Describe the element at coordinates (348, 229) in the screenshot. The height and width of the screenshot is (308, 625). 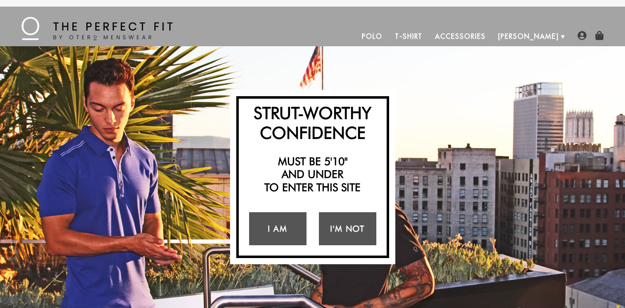
I see `a: I'm Not` at that location.